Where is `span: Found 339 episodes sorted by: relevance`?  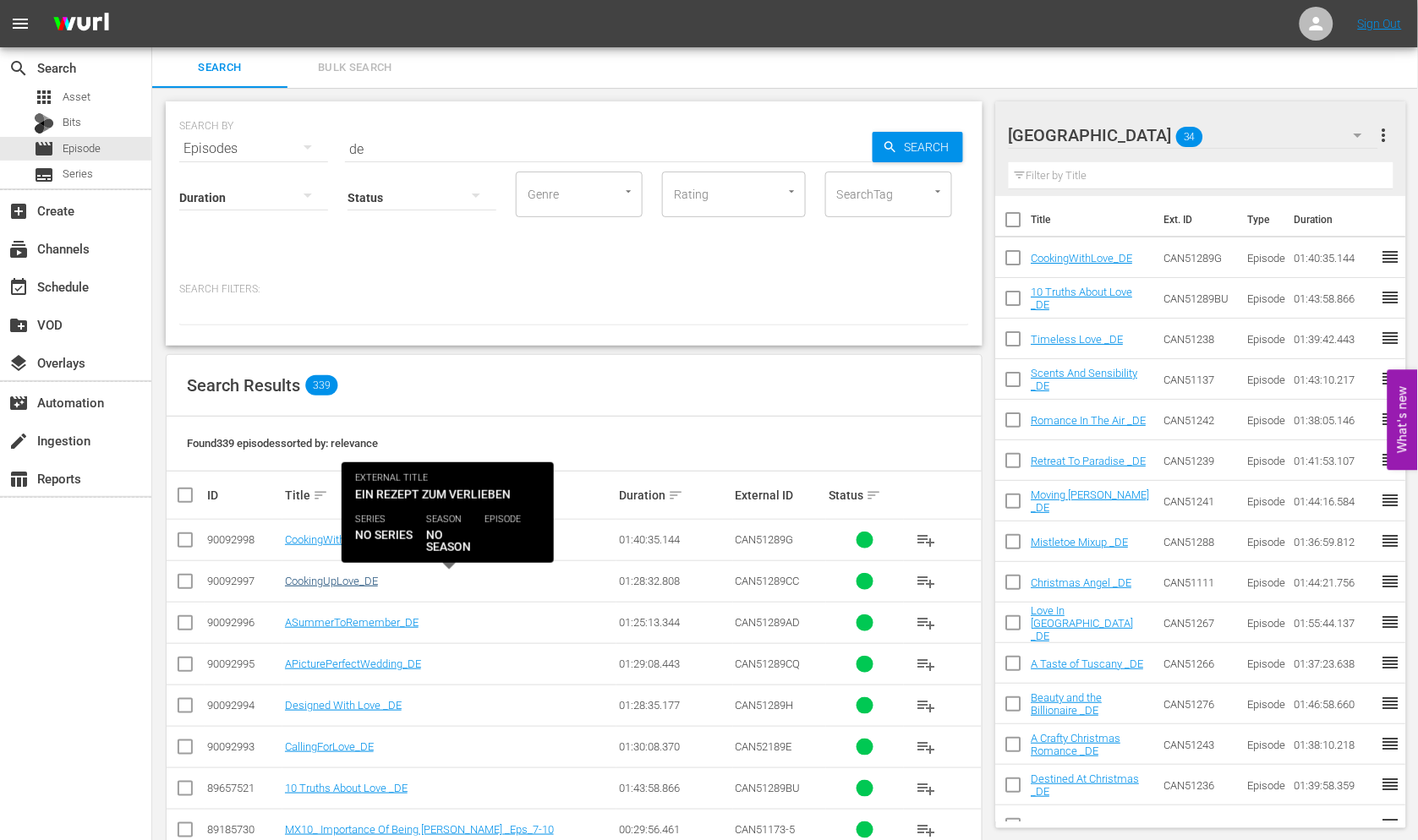 span: Found 339 episodes sorted by: relevance is located at coordinates (282, 443).